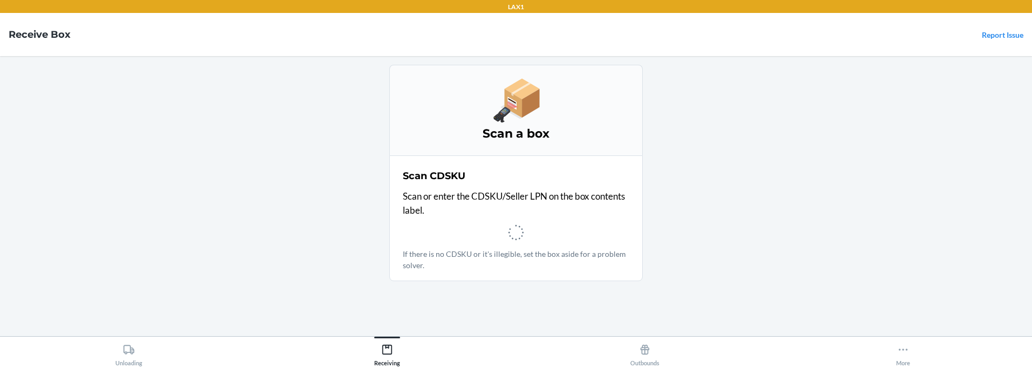 The width and height of the screenshot is (1032, 368). I want to click on a: Report Issue, so click(1003, 35).